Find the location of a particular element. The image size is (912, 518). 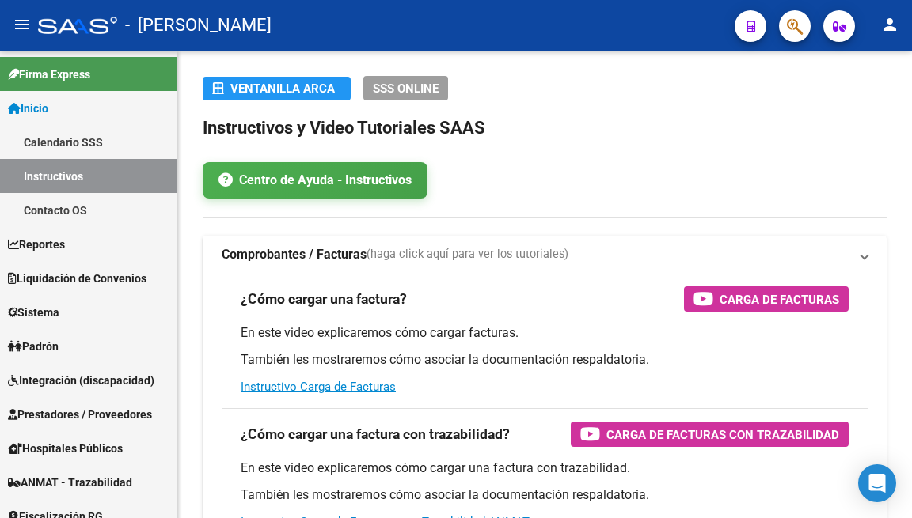

h2: Instructivos y Video Tutoriales SAAS is located at coordinates (544, 128).